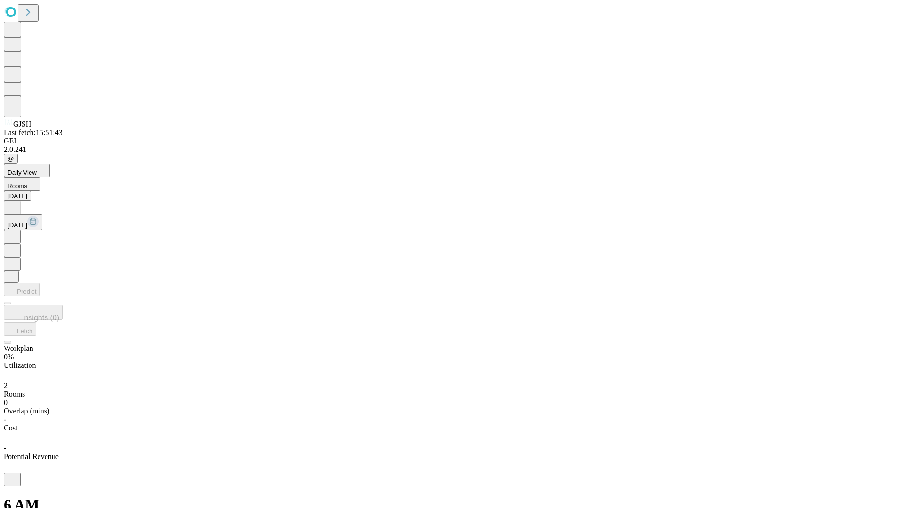 Image resolution: width=902 pixels, height=508 pixels. What do you see at coordinates (22, 184) in the screenshot?
I see `button: Rooms` at bounding box center [22, 184].